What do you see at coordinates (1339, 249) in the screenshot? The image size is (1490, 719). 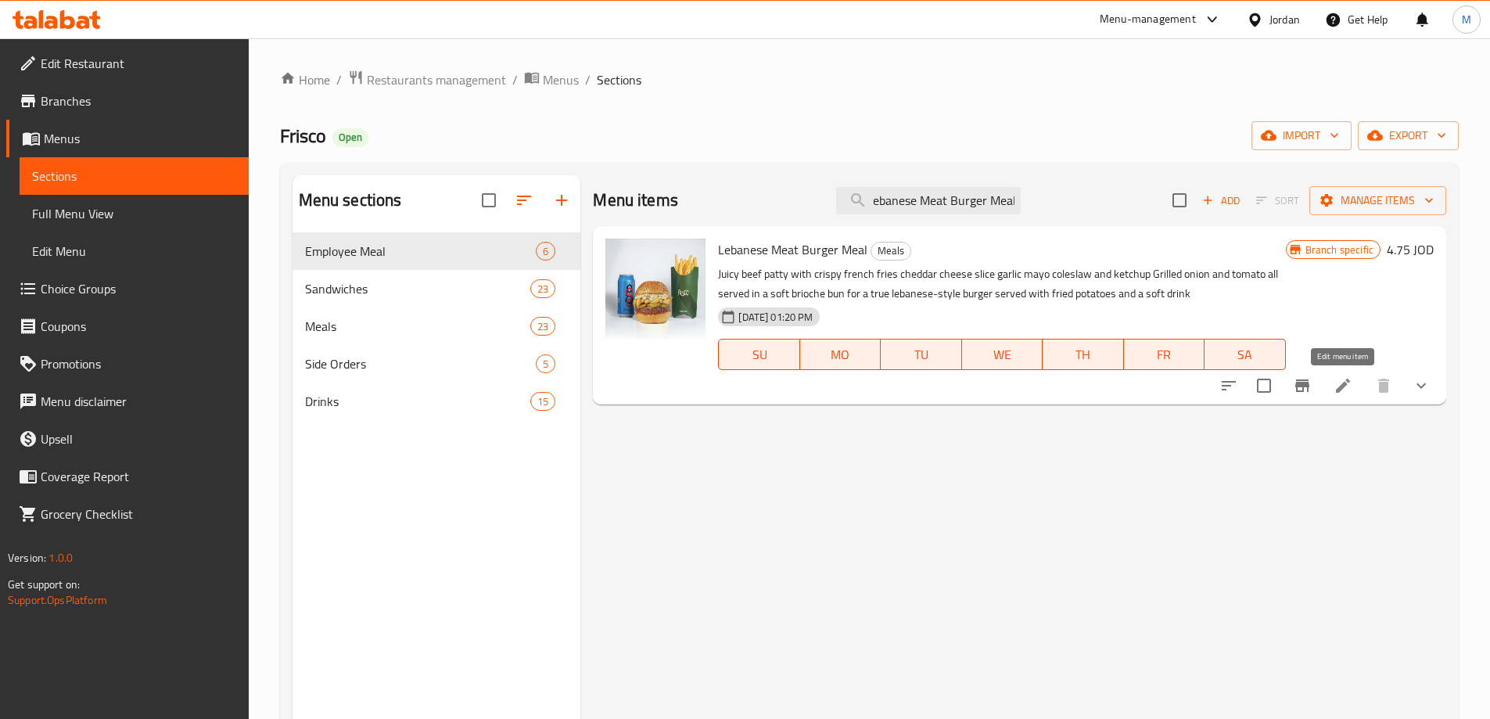 I see `span: Branch specific` at bounding box center [1339, 249].